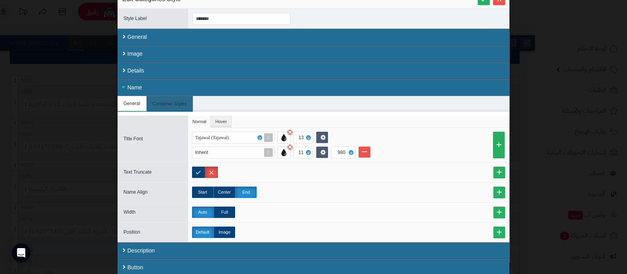 The image size is (627, 274). What do you see at coordinates (138, 172) in the screenshot?
I see `span: Text Truncate` at bounding box center [138, 172].